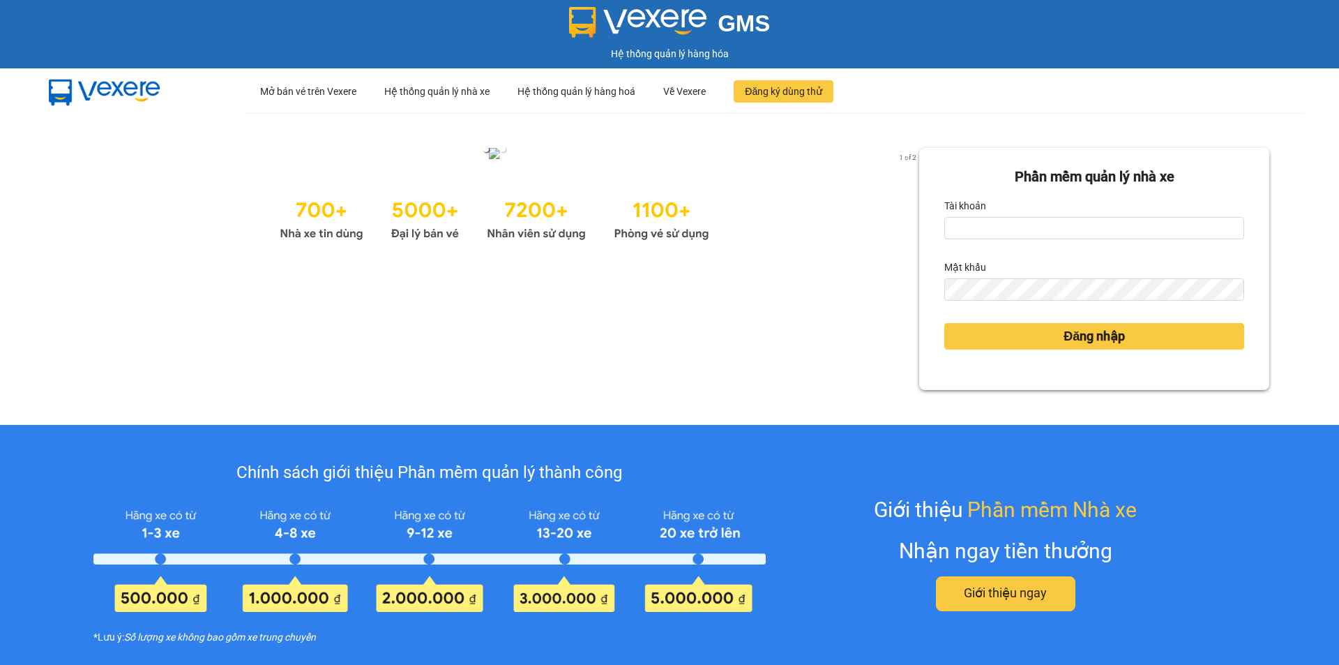 The image size is (1339, 665). What do you see at coordinates (1094, 176) in the screenshot?
I see `div: Phần mềm quản lý nhà xe` at bounding box center [1094, 176].